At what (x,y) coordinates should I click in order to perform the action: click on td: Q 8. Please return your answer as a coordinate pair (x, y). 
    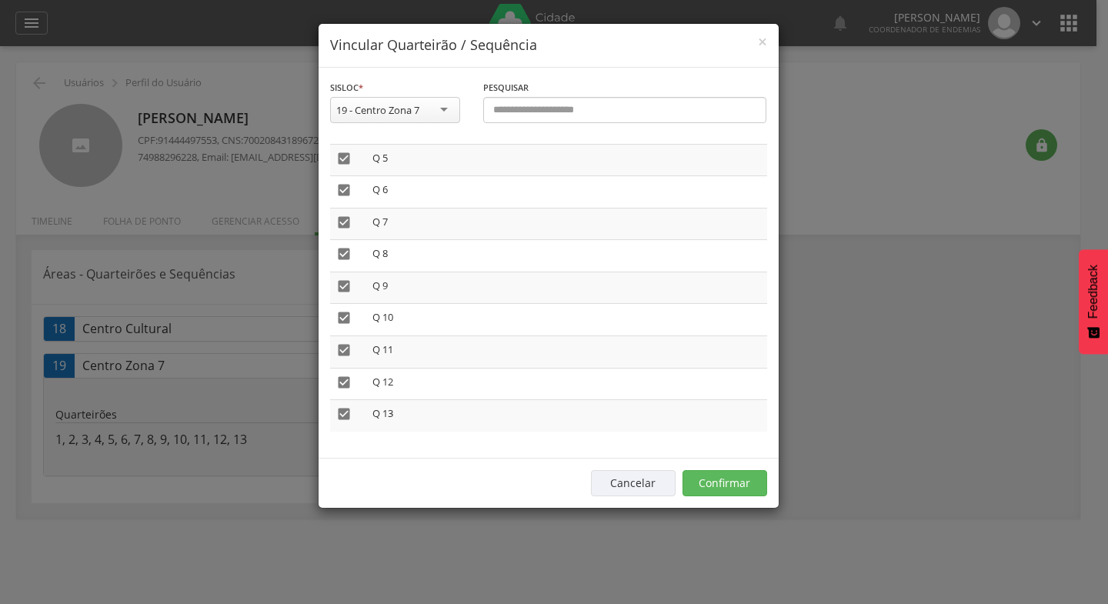
    Looking at the image, I should click on (566, 256).